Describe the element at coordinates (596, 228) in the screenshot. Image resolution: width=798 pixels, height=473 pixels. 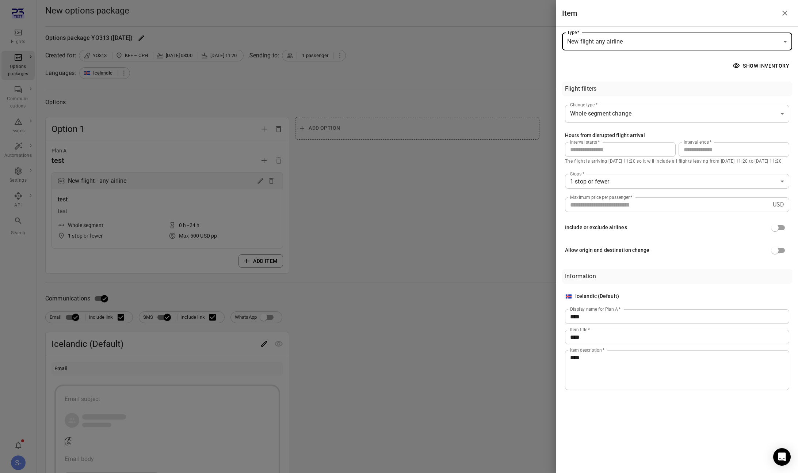
I see `div: Include or exclude airlines` at that location.